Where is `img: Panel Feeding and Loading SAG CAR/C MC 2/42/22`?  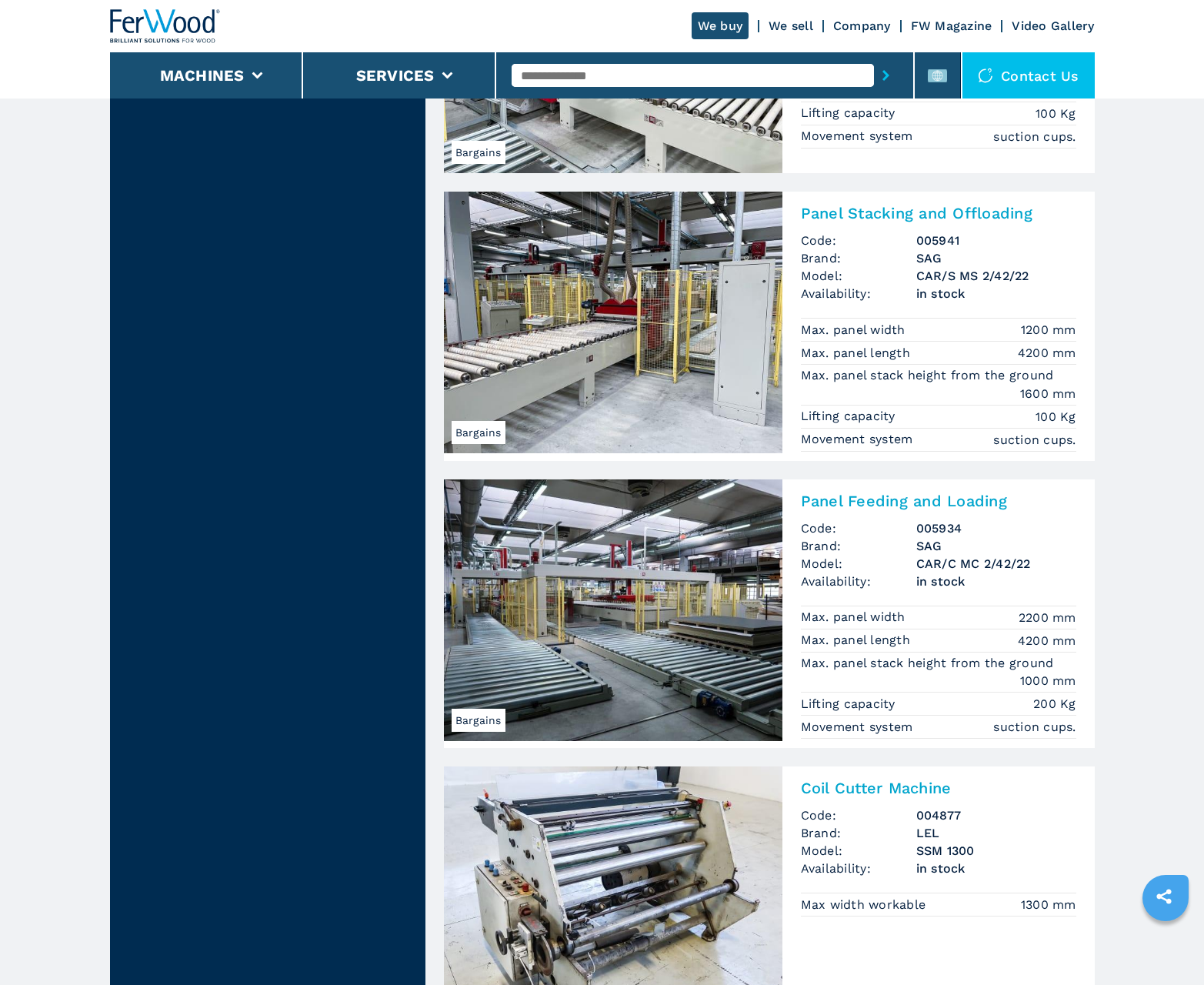
img: Panel Feeding and Loading SAG CAR/C MC 2/42/22 is located at coordinates (614, 611).